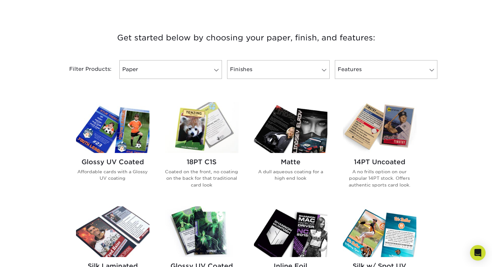 The width and height of the screenshot is (492, 267). What do you see at coordinates (202, 128) in the screenshot?
I see `img: 18PT C1S Trading Cards` at bounding box center [202, 128].